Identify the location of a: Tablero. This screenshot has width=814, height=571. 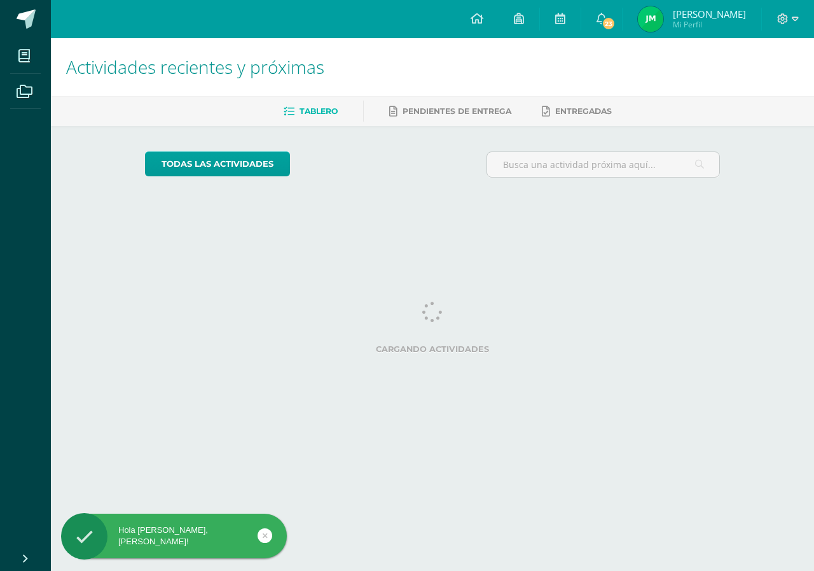
(310, 111).